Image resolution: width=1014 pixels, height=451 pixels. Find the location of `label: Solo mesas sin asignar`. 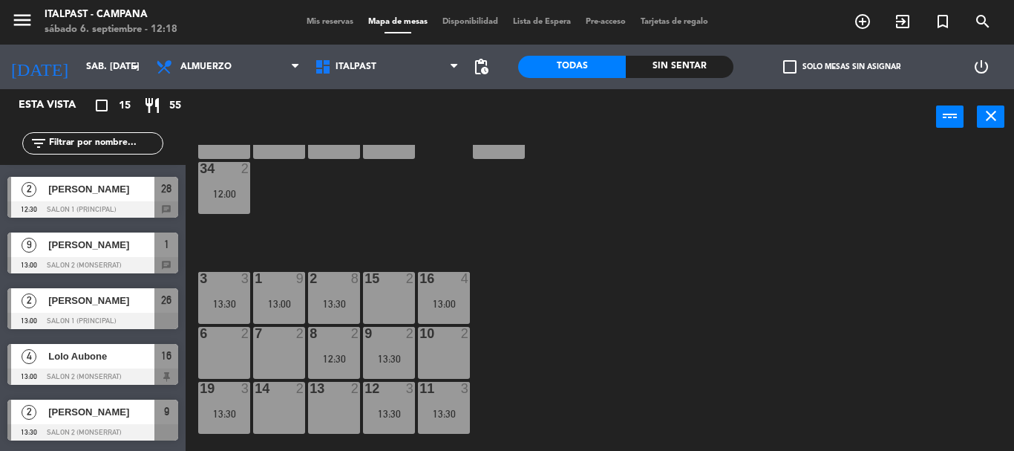

label: Solo mesas sin asignar is located at coordinates (842, 67).